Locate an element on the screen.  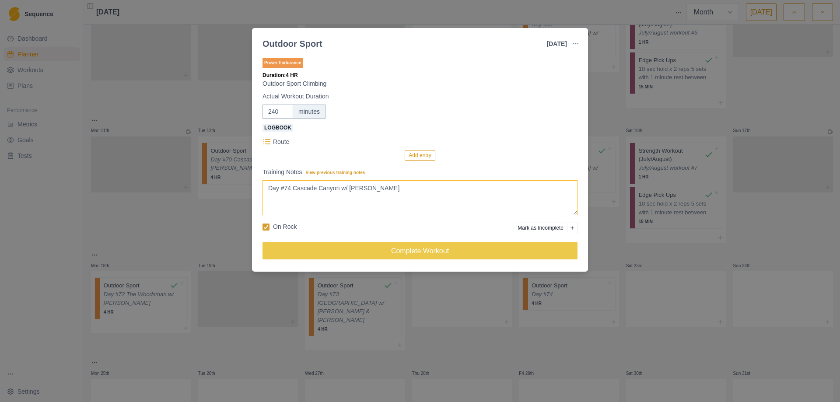
button: Add reason is located at coordinates (572, 228).